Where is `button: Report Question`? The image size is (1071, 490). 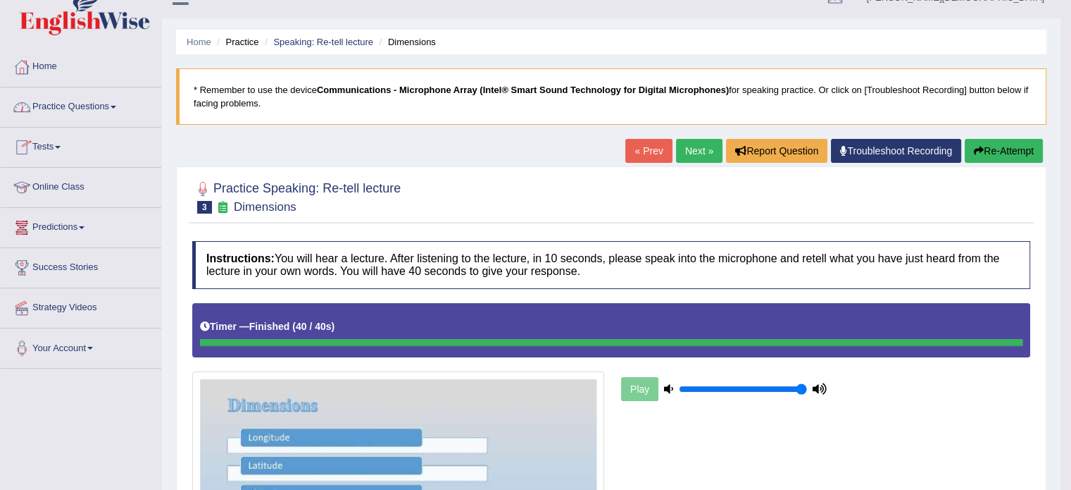
button: Report Question is located at coordinates (777, 151).